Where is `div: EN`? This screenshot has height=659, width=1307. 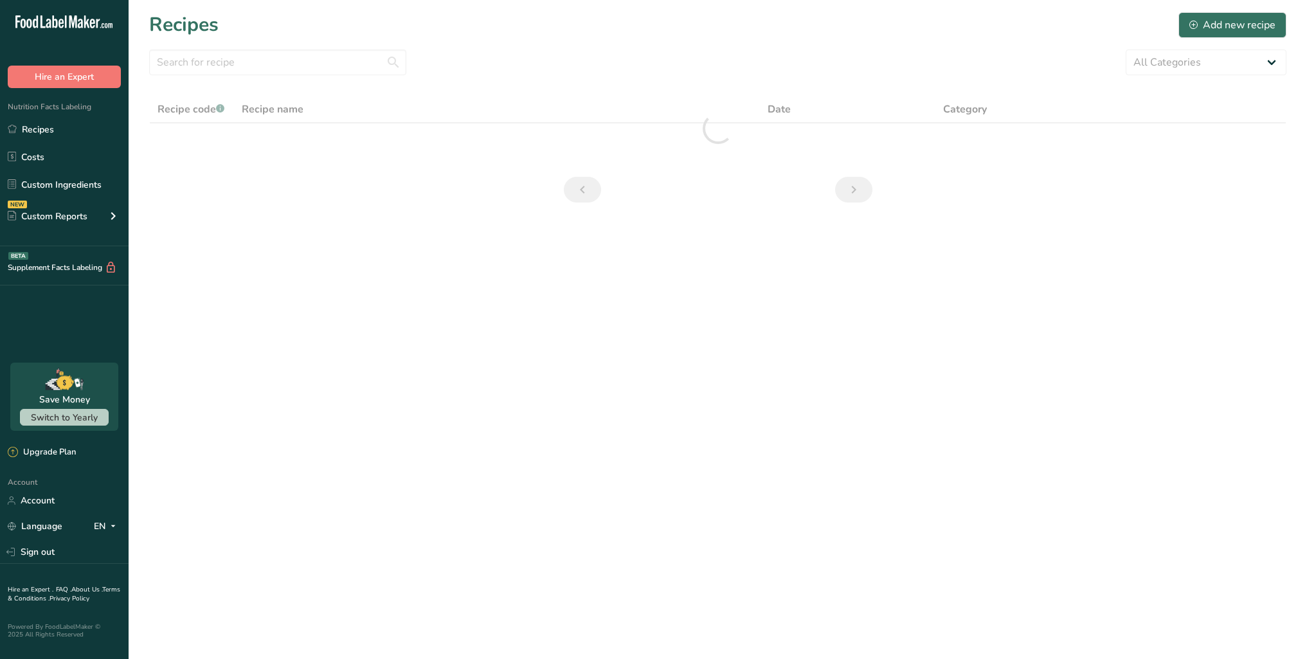
div: EN is located at coordinates (107, 526).